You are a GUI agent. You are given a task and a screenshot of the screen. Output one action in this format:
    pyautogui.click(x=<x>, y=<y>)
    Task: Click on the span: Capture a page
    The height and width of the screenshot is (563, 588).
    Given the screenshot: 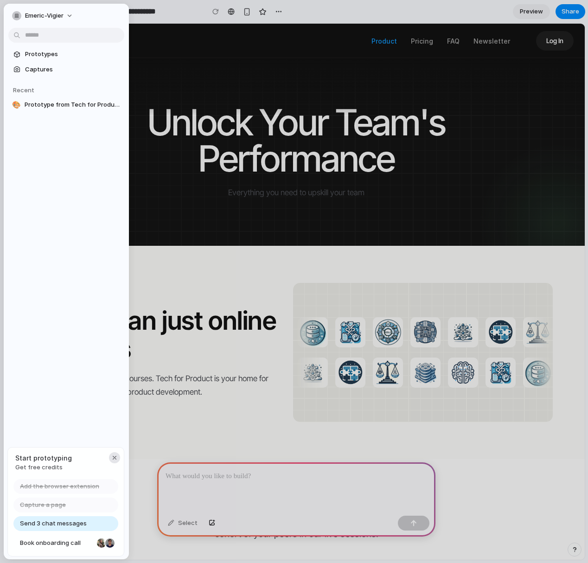 What is the action you would take?
    pyautogui.click(x=43, y=505)
    